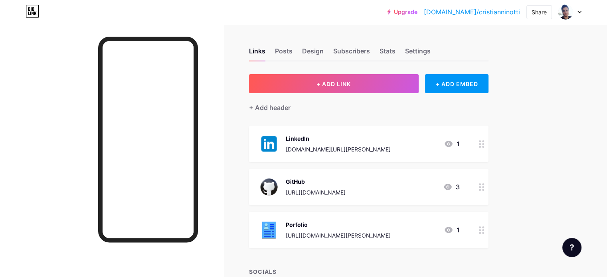 The width and height of the screenshot is (607, 277). I want to click on div: LinkedIn, so click(338, 138).